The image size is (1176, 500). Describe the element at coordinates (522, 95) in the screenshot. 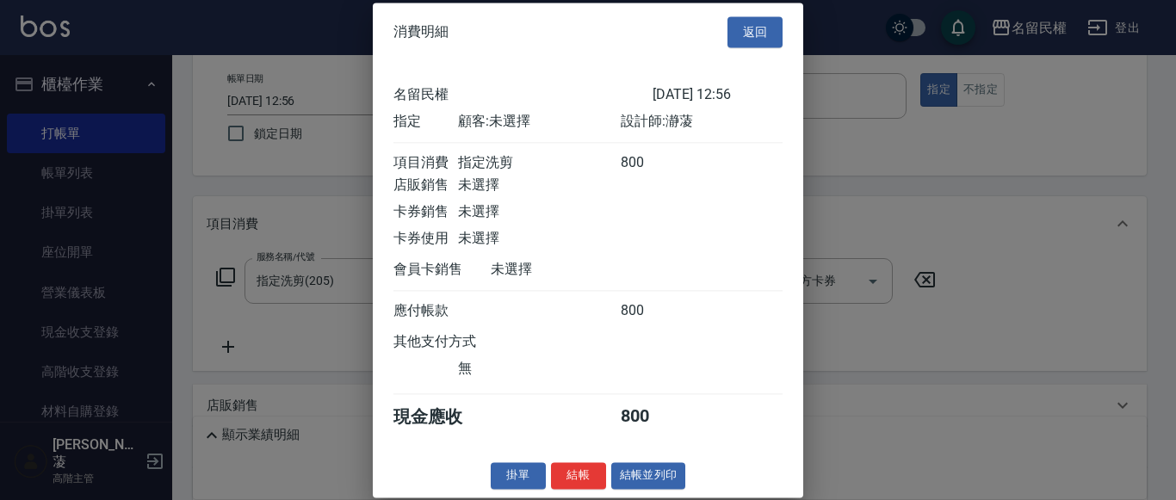

I see `div: 名留民權` at that location.